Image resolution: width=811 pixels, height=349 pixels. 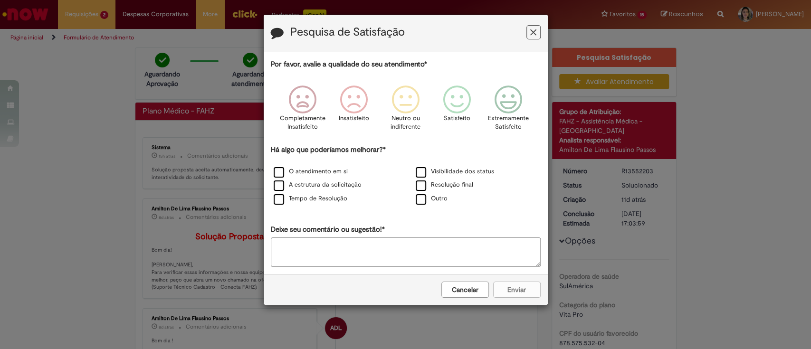 What do you see at coordinates (349, 64) in the screenshot?
I see `label: Por favor, avalie a qualidade do seu atendimento*` at bounding box center [349, 64].